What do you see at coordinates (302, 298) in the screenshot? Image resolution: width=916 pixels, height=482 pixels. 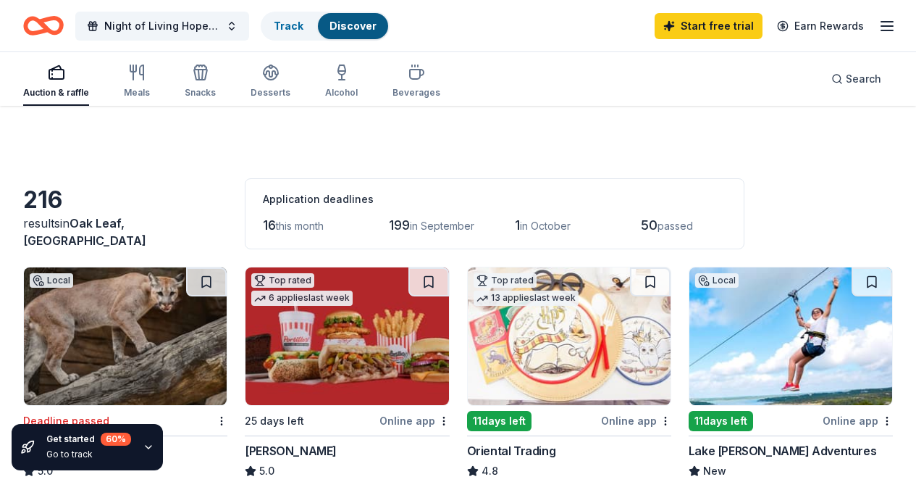 I see `div: 6 applies last week` at bounding box center [302, 298].